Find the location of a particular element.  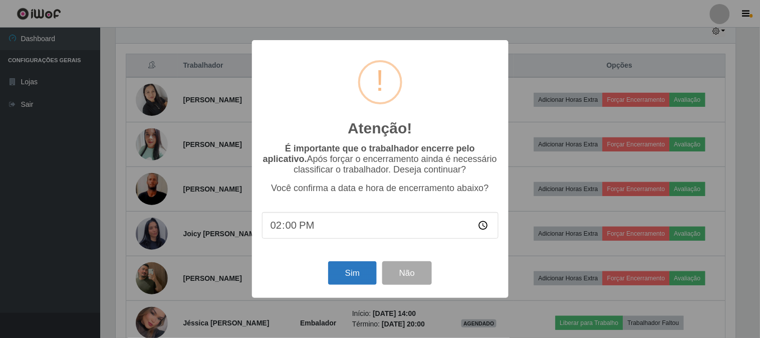

b: É importante que o trabalhador encerre pelo aplicativo. is located at coordinates (369, 153).